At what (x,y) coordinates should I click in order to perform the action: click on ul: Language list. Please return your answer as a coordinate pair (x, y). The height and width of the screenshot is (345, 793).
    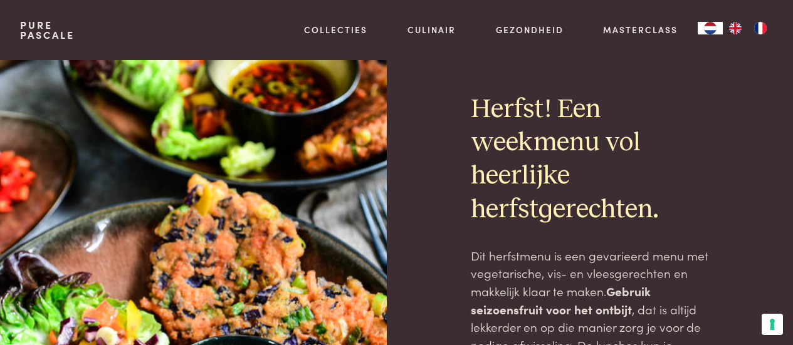
    Looking at the image, I should click on (748, 28).